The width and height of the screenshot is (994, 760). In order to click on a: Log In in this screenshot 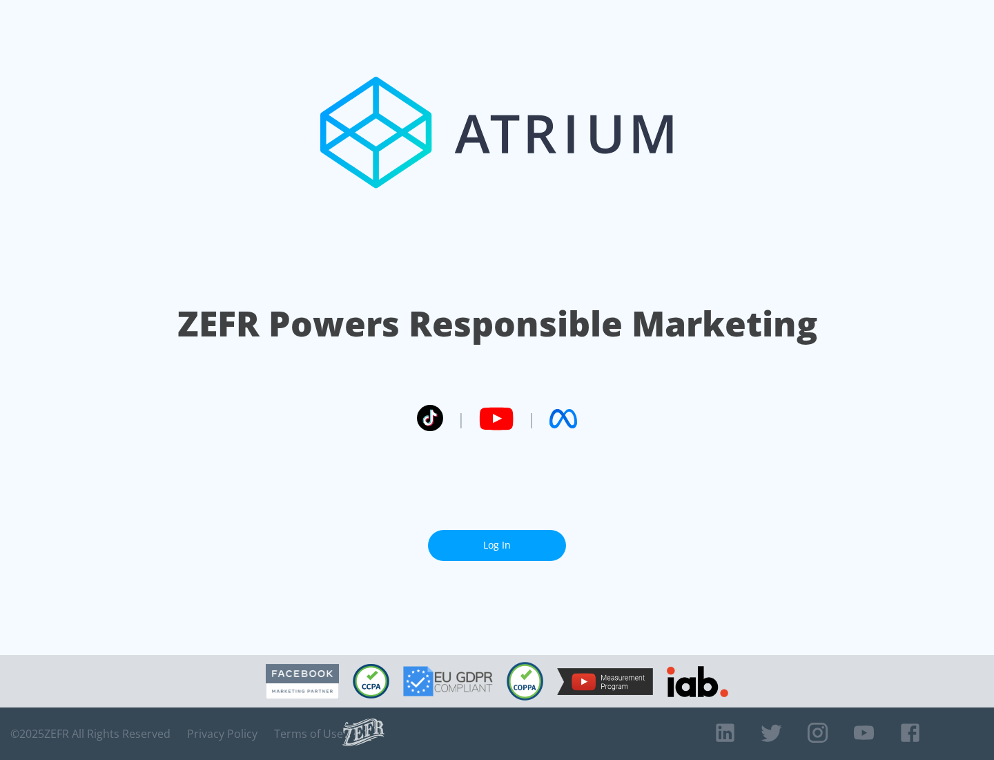, I will do `click(497, 545)`.